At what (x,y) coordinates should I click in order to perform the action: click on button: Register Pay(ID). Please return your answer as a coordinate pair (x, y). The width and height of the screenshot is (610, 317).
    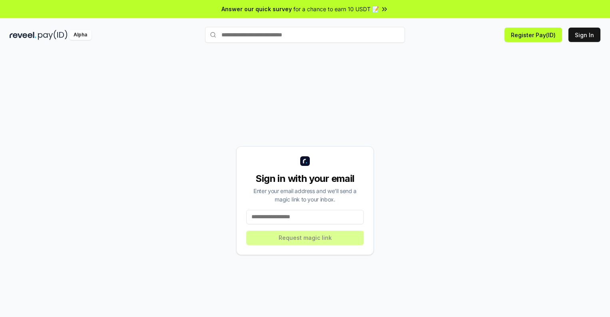
    Looking at the image, I should click on (533, 35).